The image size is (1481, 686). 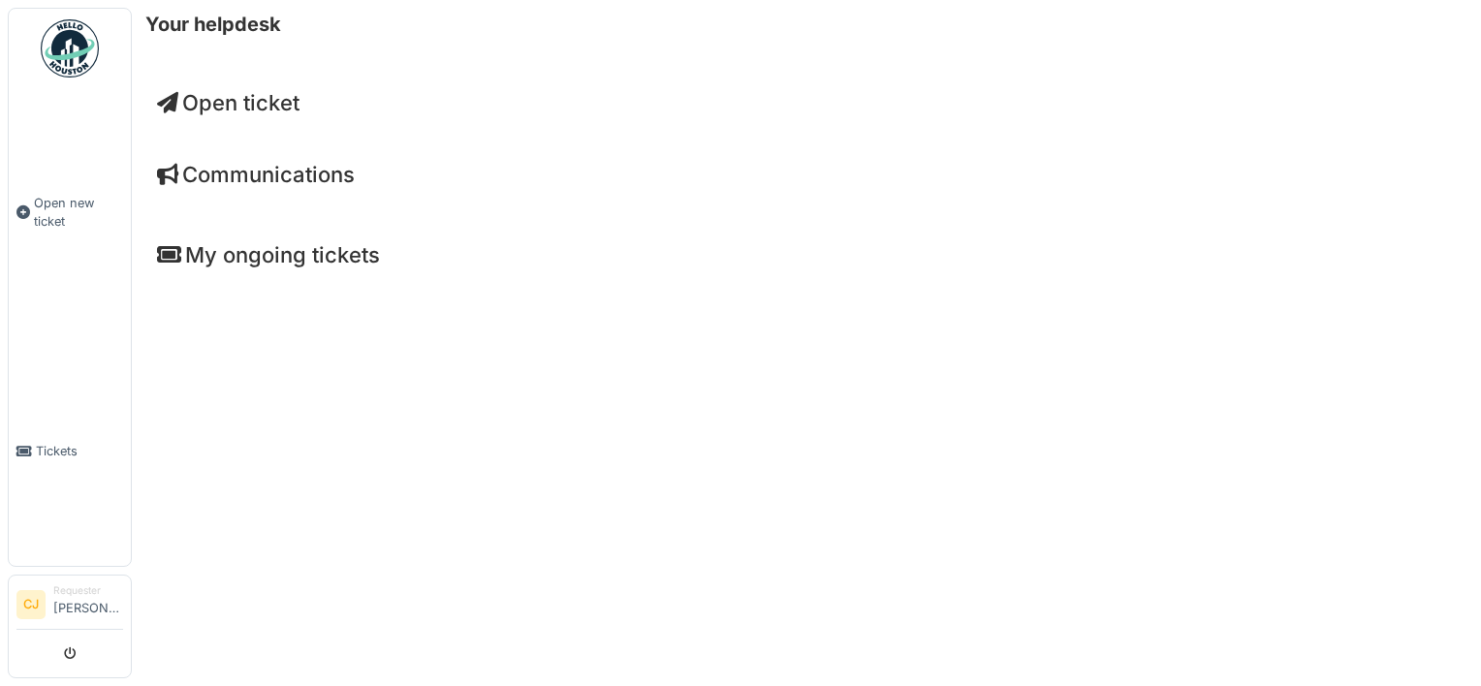 I want to click on div: Requester, so click(x=88, y=590).